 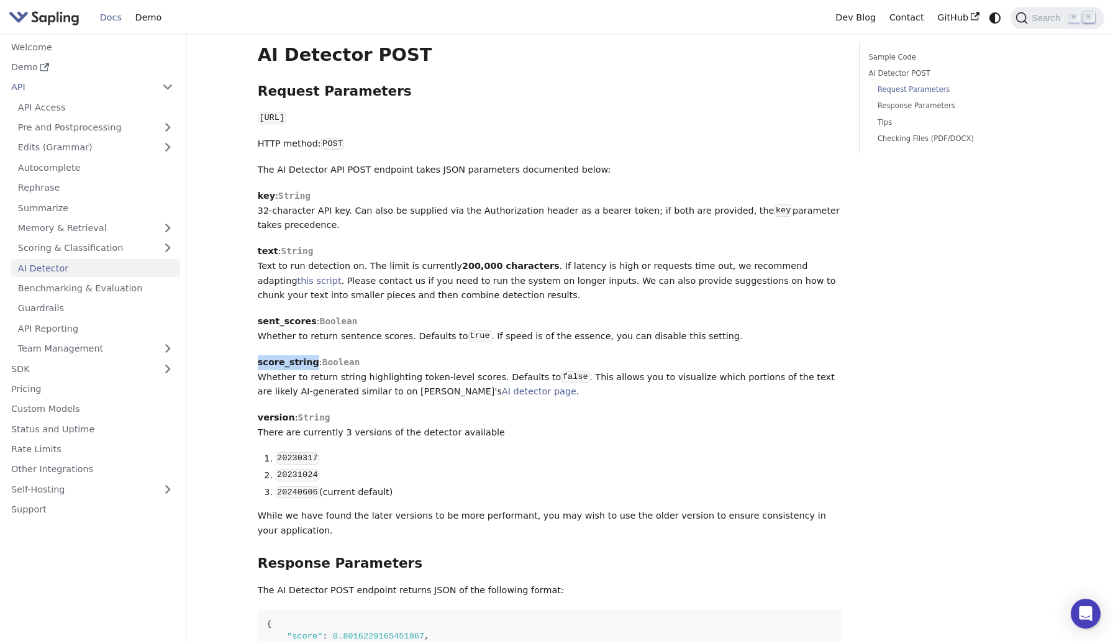 I want to click on a: Tips, so click(x=955, y=122).